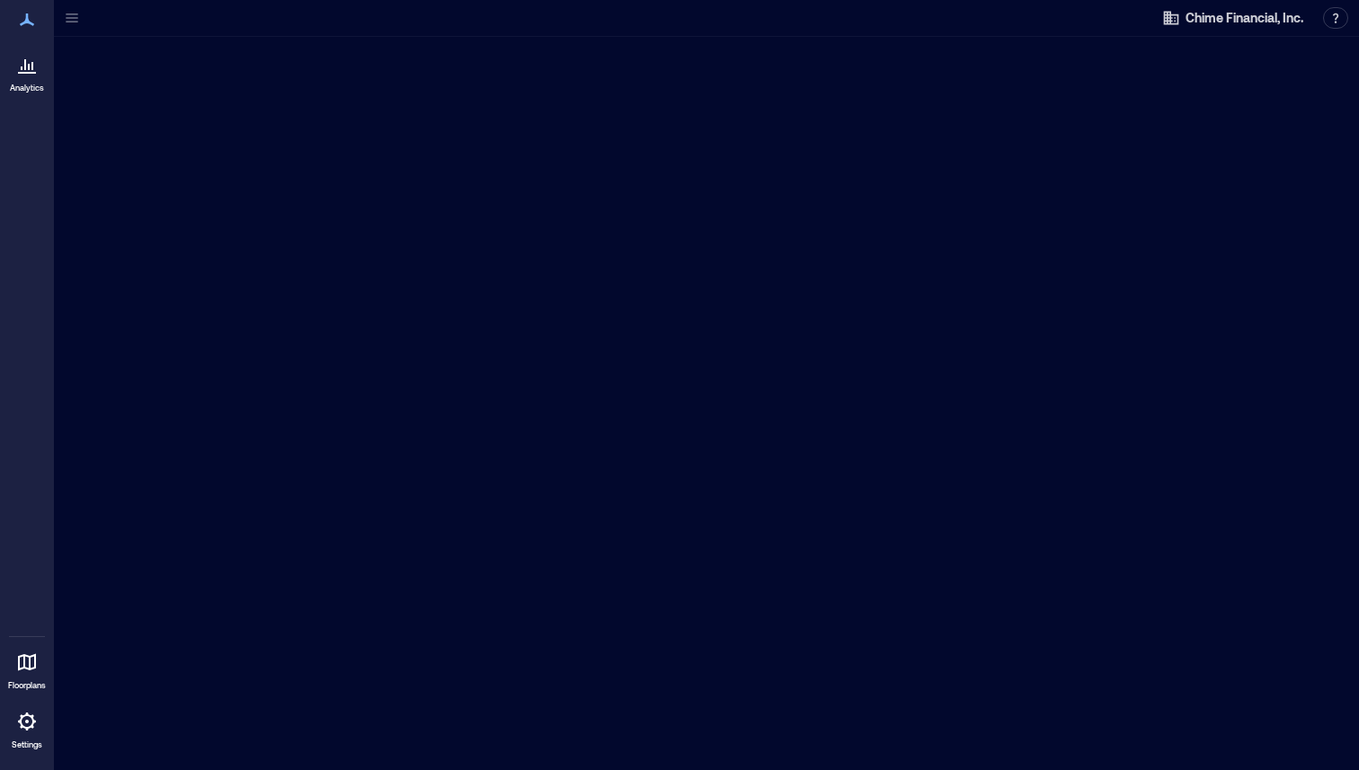  Describe the element at coordinates (27, 88) in the screenshot. I see `p: Analytics` at that location.